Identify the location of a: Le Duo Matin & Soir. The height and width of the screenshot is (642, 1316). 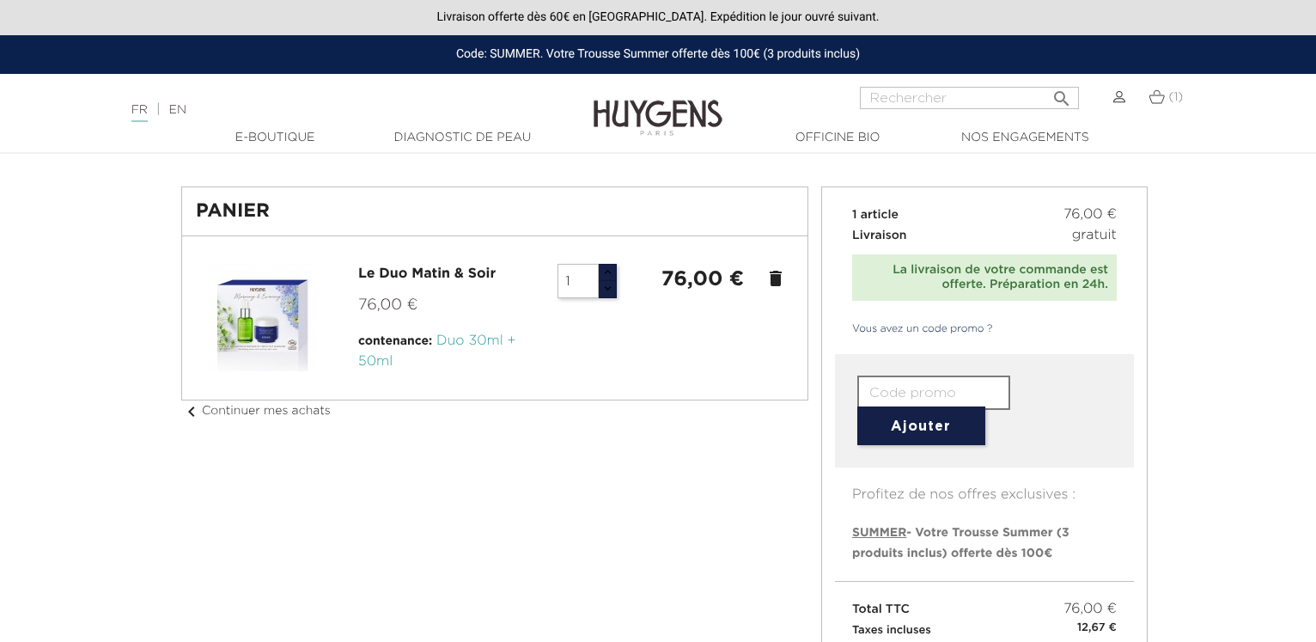
(427, 274).